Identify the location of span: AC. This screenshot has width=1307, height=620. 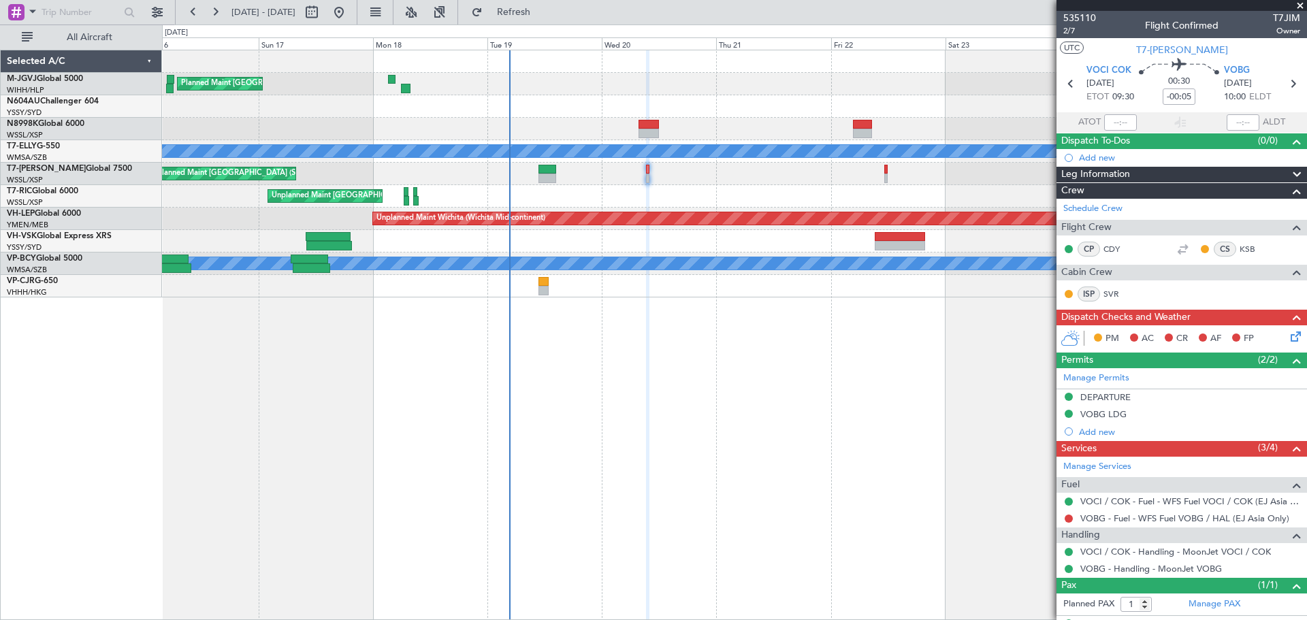
(1148, 339).